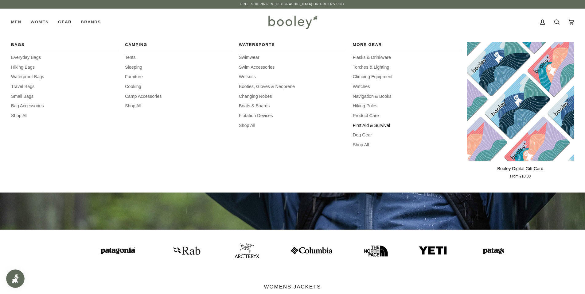 The image size is (585, 294). What do you see at coordinates (406, 126) in the screenshot?
I see `a: First Aid & Survival` at bounding box center [406, 126].